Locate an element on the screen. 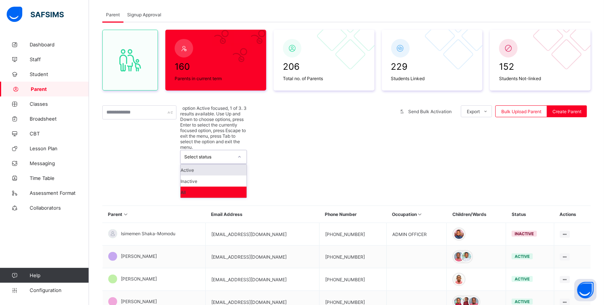 This screenshot has height=305, width=604. th: Parent is located at coordinates (154, 214).